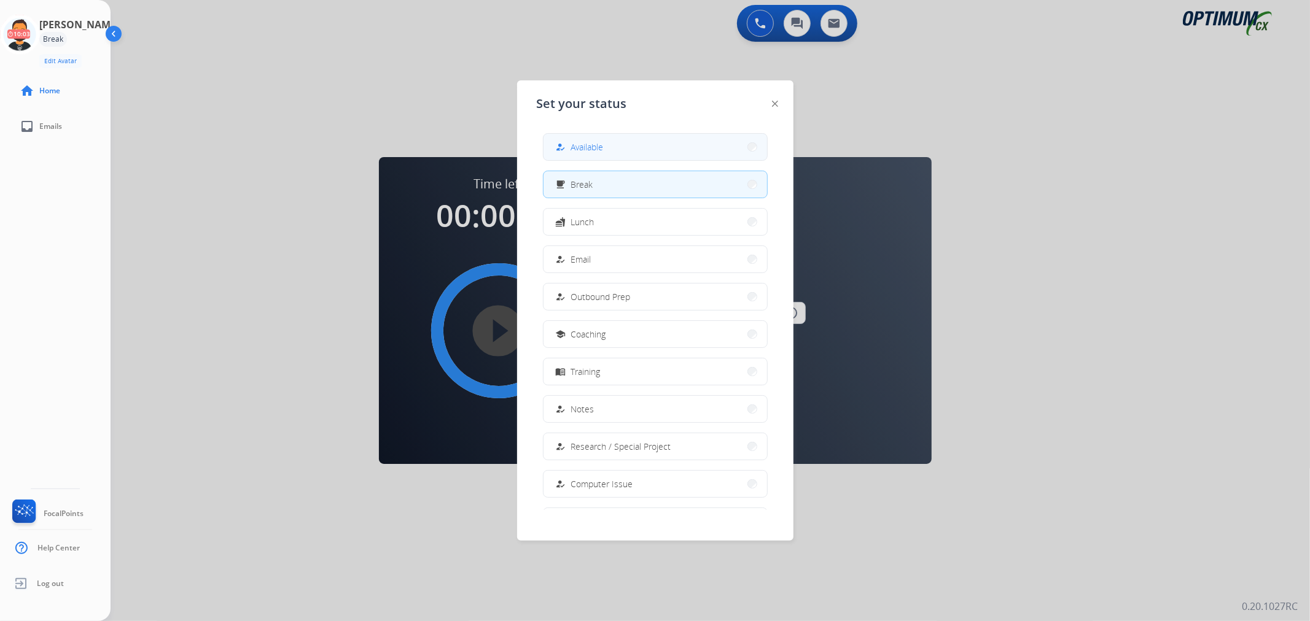  Describe the element at coordinates (588, 334) in the screenshot. I see `span: Coaching` at that location.